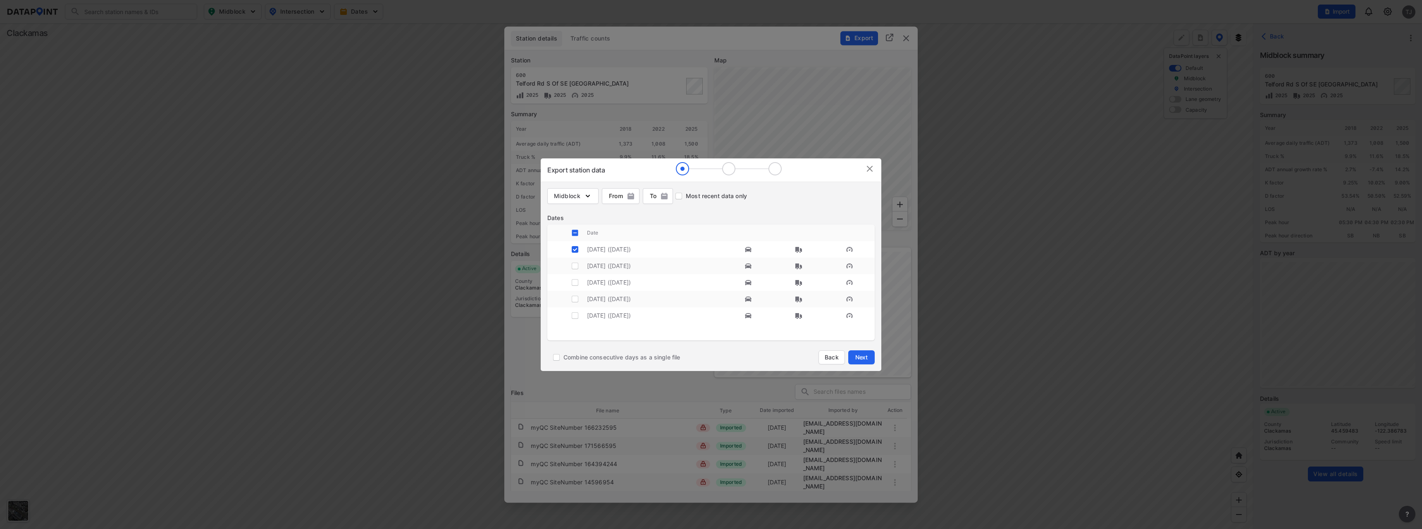 The image size is (1422, 529). Describe the element at coordinates (729, 169) in the screenshot. I see `img: llR8THcIqJKT4tzxLABS9+Wy7j53VXW9jma2eUxb+zwI0ndL13UtNYW78bbi+NGFHop6vbg9+JxKXfH9kZPvL8syoHAAAAAEl...` at that location.